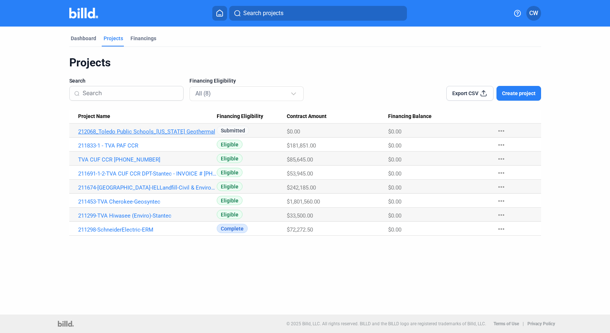 This screenshot has width=610, height=333. I want to click on span: Complete, so click(232, 228).